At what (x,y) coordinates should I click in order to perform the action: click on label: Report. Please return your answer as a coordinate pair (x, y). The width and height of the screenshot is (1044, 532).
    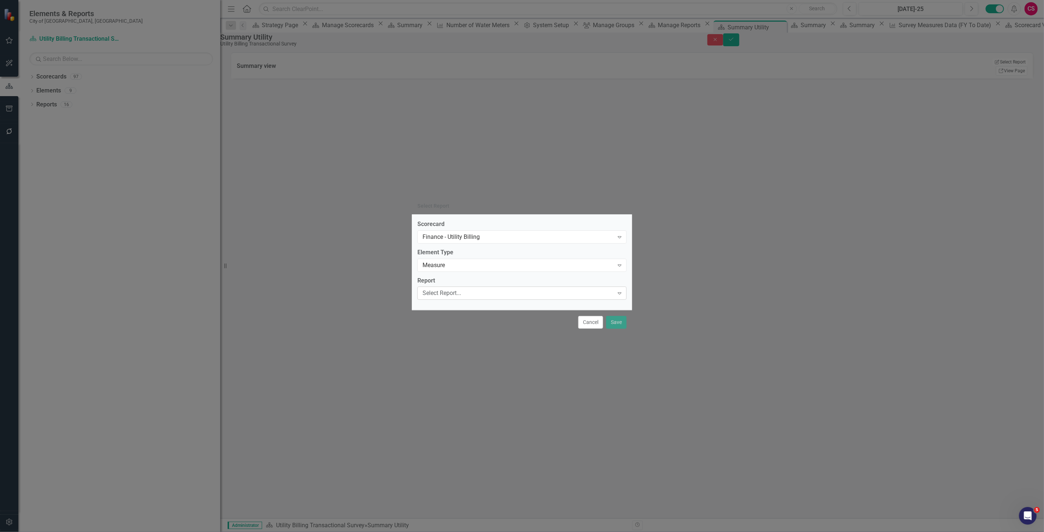
    Looking at the image, I should click on (522, 281).